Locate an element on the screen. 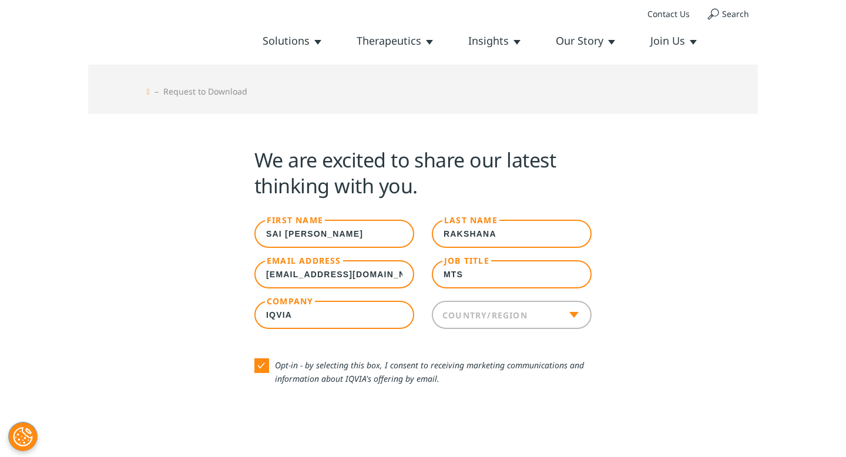 This screenshot has width=846, height=457. h1: Request to Download is located at coordinates (205, 91).